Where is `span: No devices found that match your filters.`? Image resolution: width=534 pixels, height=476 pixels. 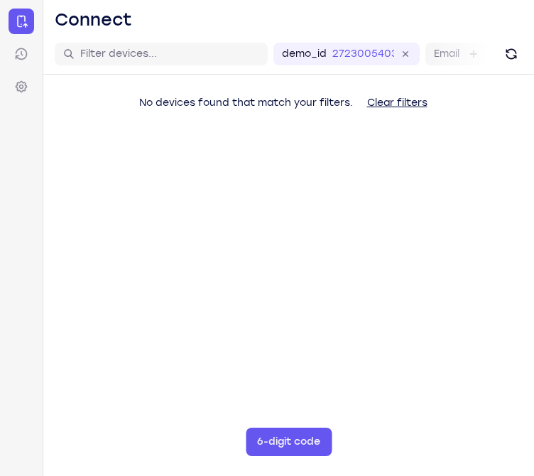 span: No devices found that match your filters. is located at coordinates (246, 102).